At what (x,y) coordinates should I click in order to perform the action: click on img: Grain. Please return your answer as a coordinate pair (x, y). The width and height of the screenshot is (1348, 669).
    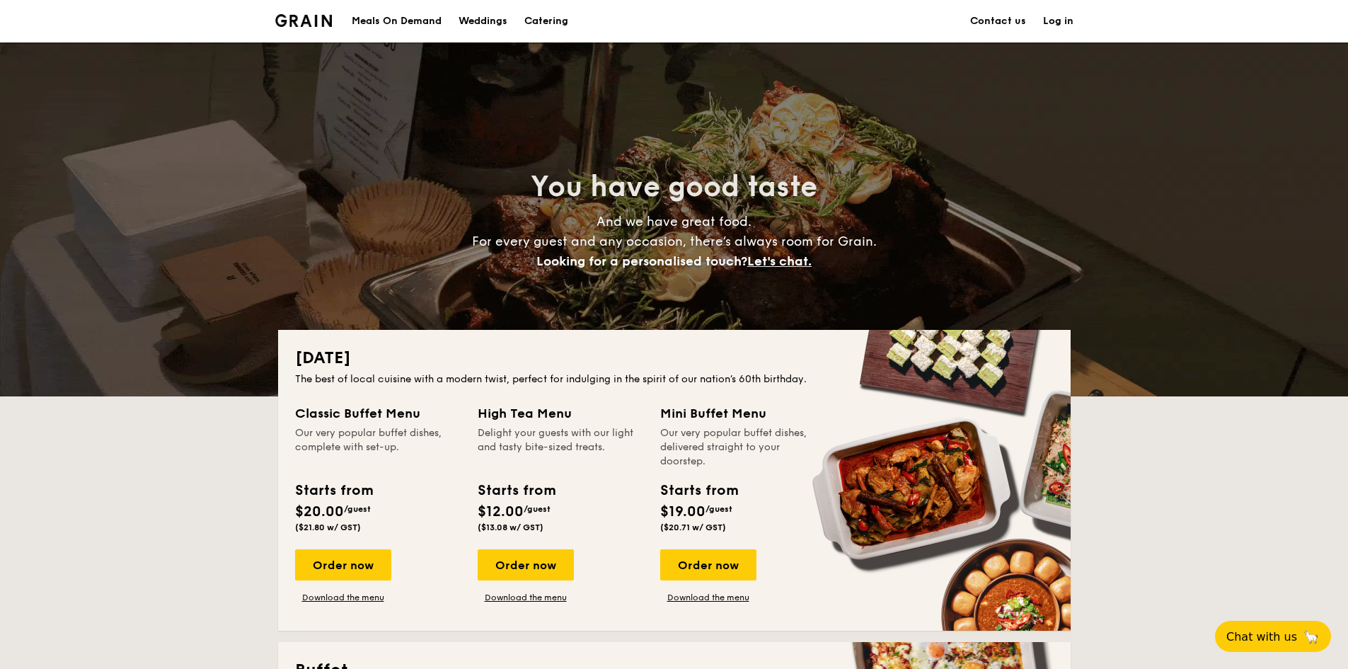
    Looking at the image, I should click on (303, 21).